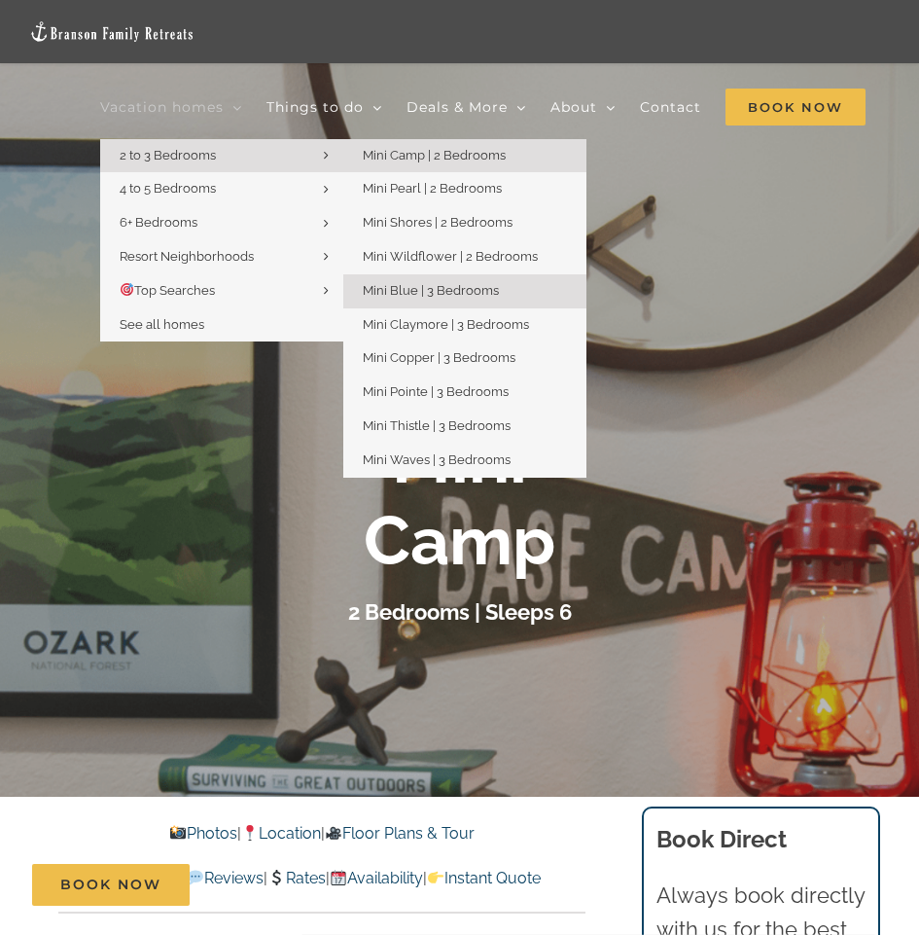  Describe the element at coordinates (187, 256) in the screenshot. I see `span: Resort Neighborhoods` at that location.